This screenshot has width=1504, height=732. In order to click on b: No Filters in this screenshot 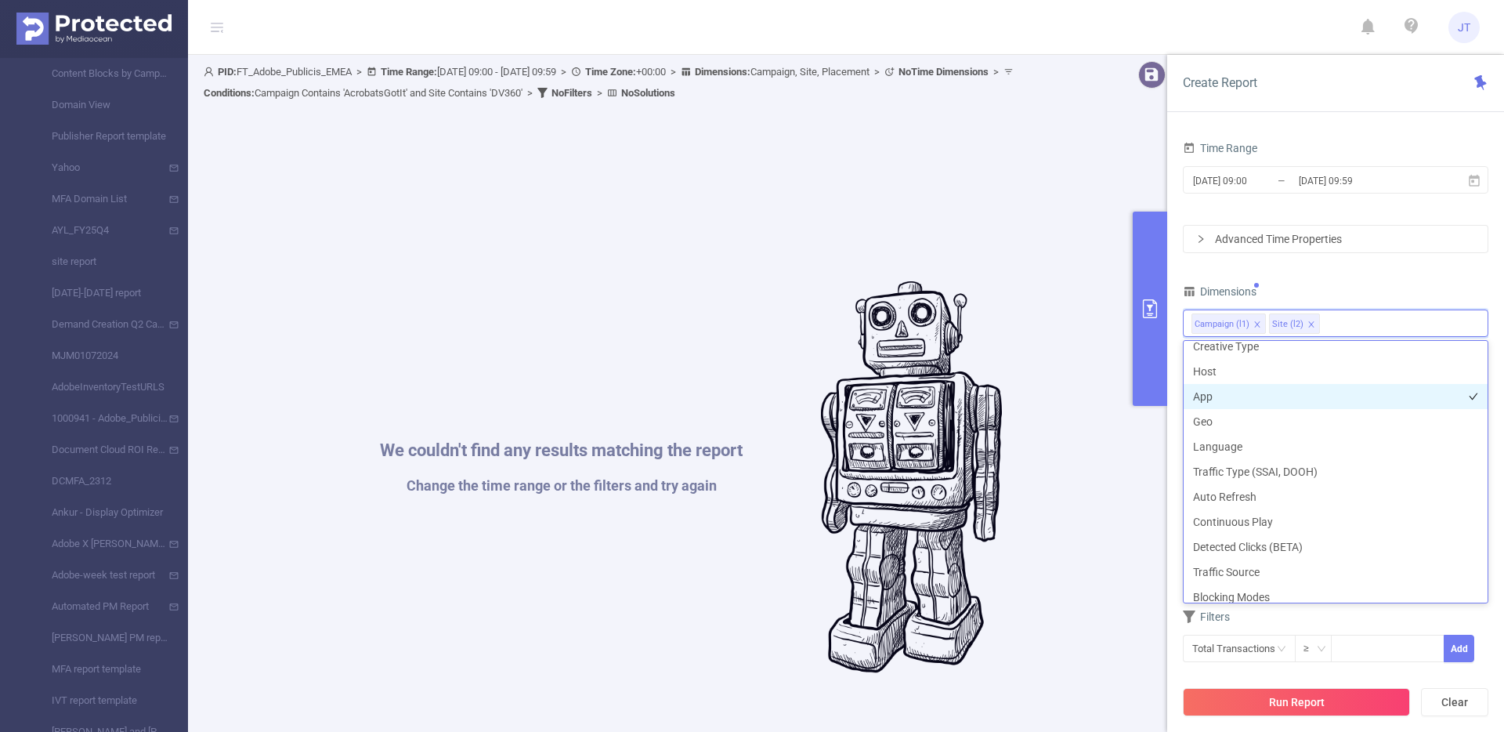, I will do `click(572, 92)`.